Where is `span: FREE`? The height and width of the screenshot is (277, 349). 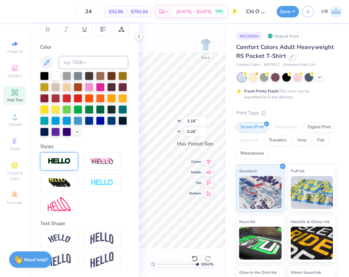
span: FREE is located at coordinates (219, 12).